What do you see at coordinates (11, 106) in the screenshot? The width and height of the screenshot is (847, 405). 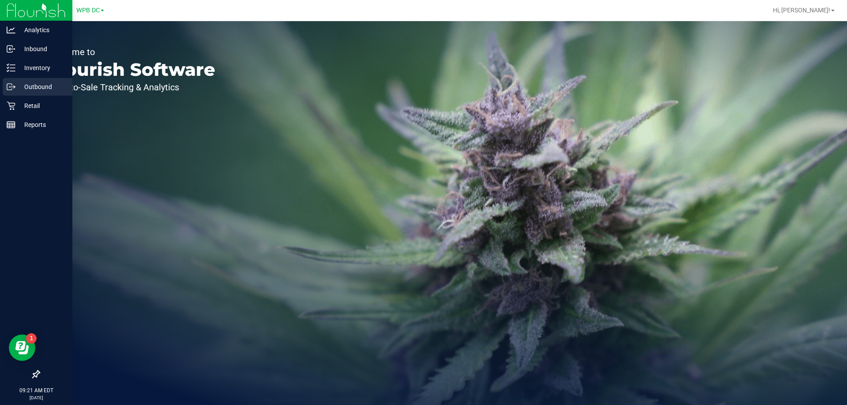 I see `inline-svg: Retail` at bounding box center [11, 106].